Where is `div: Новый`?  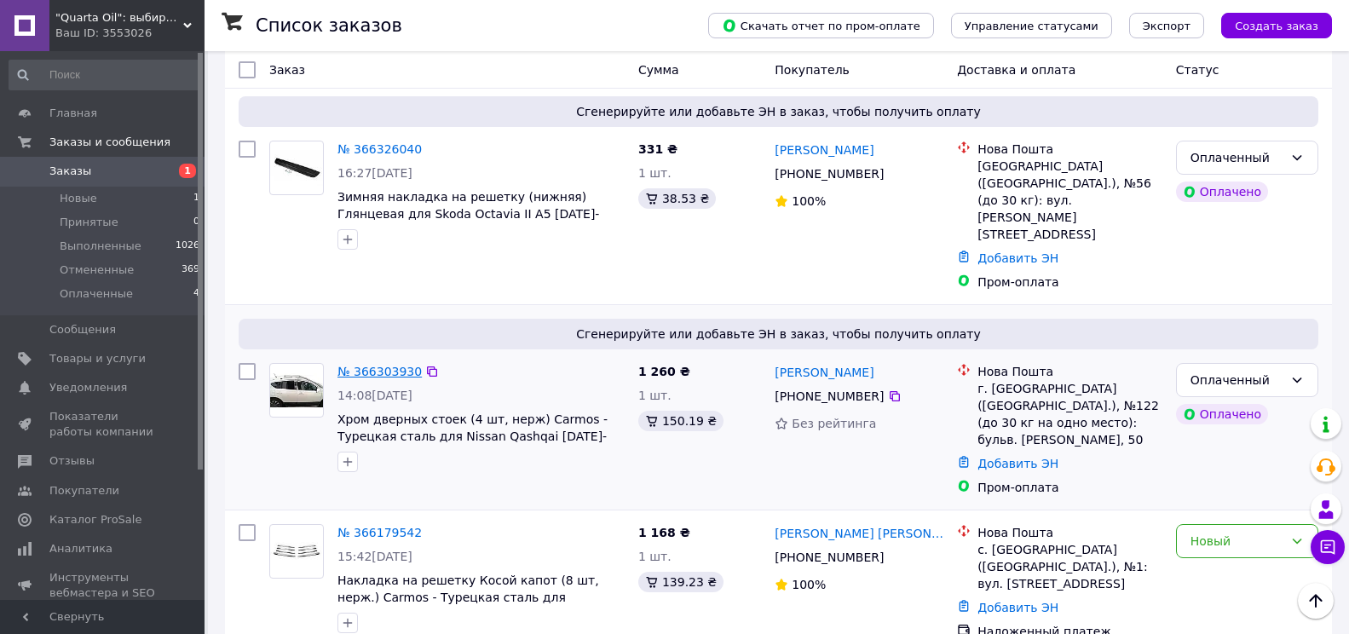 div: Новый is located at coordinates (1237, 541).